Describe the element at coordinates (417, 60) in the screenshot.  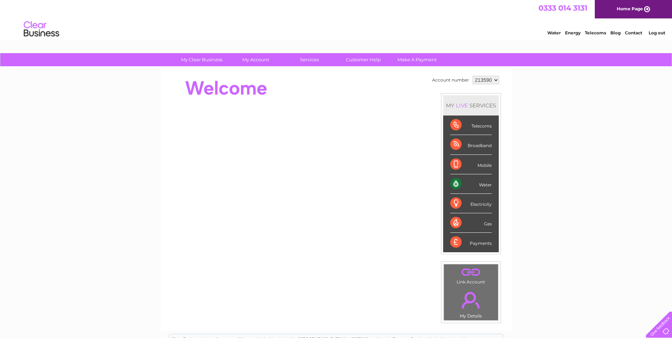
I see `a: Make A Payment` at that location.